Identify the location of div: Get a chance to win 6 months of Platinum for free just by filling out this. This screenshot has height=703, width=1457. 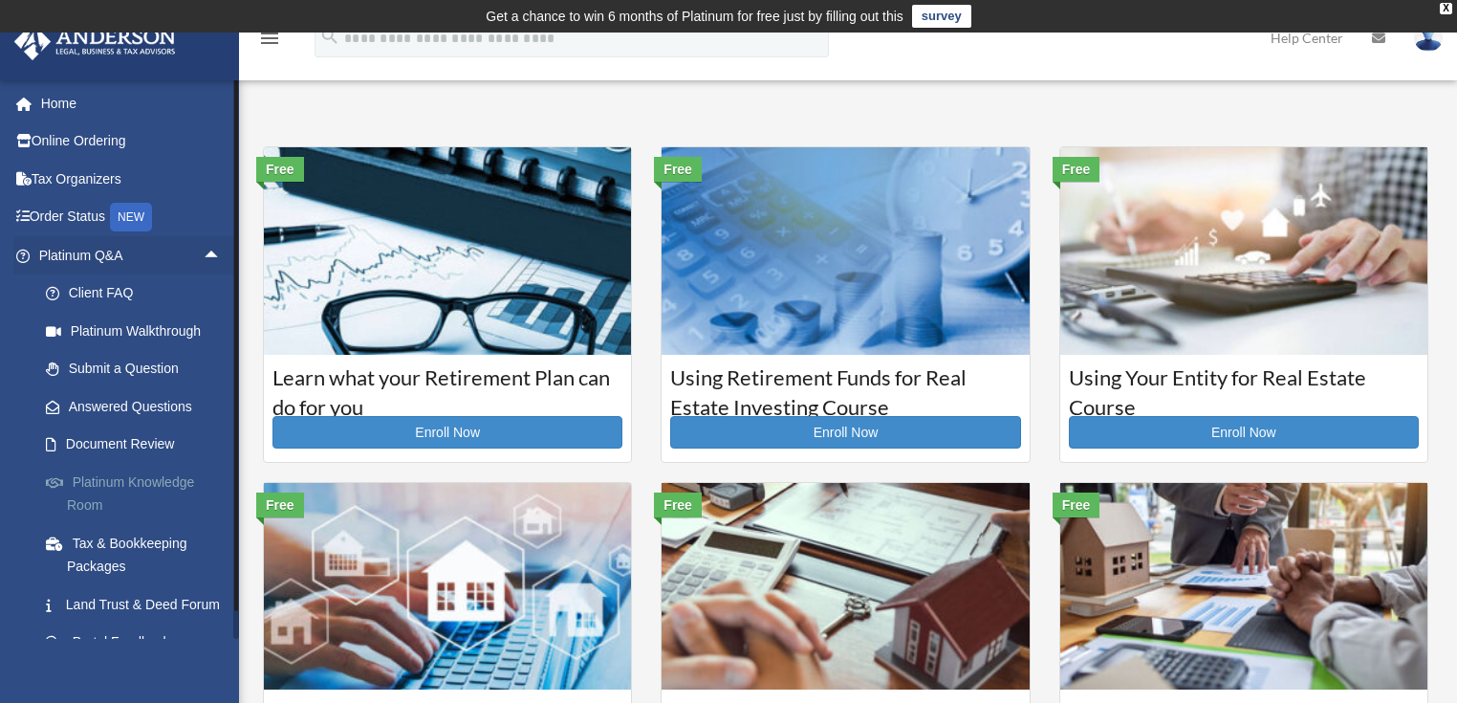
(694, 16).